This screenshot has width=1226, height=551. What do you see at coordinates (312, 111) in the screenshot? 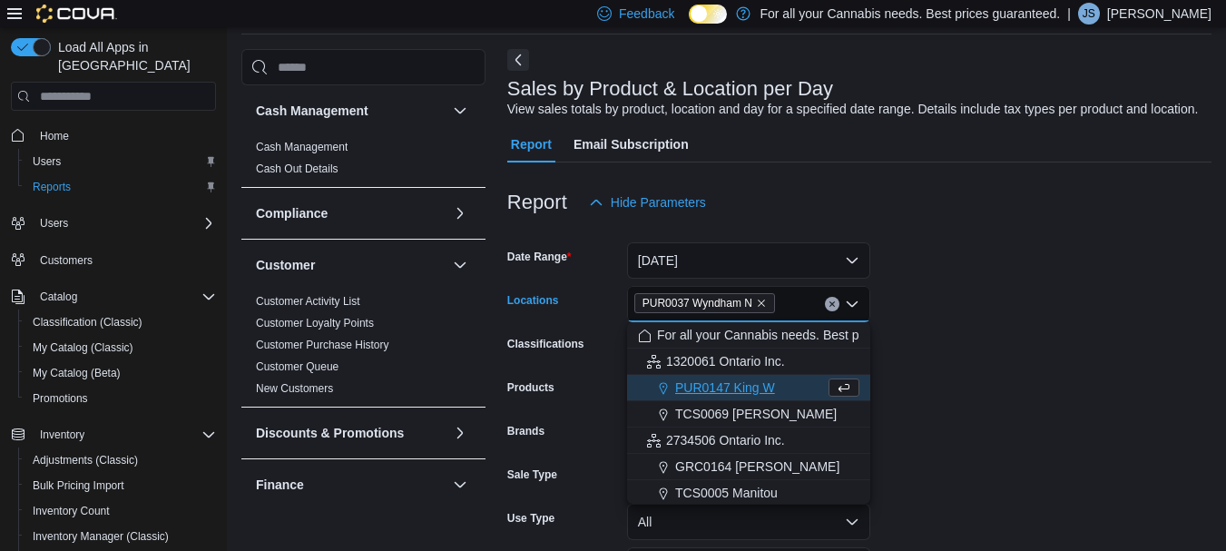
I see `h3: Cash Management` at bounding box center [312, 111].